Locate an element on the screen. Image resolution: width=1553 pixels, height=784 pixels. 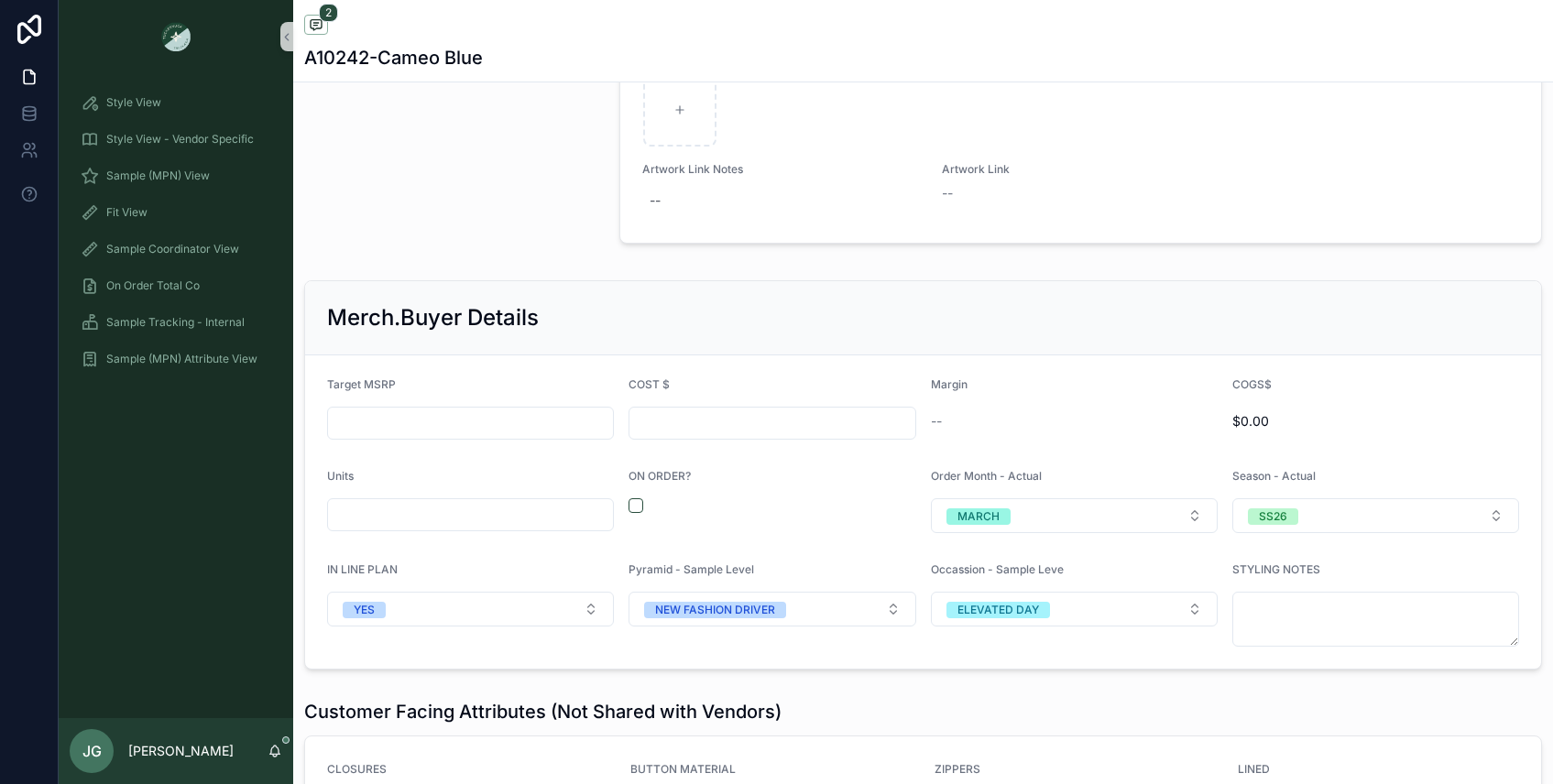
a: Sample (MPN) Attribute View is located at coordinates (176, 359).